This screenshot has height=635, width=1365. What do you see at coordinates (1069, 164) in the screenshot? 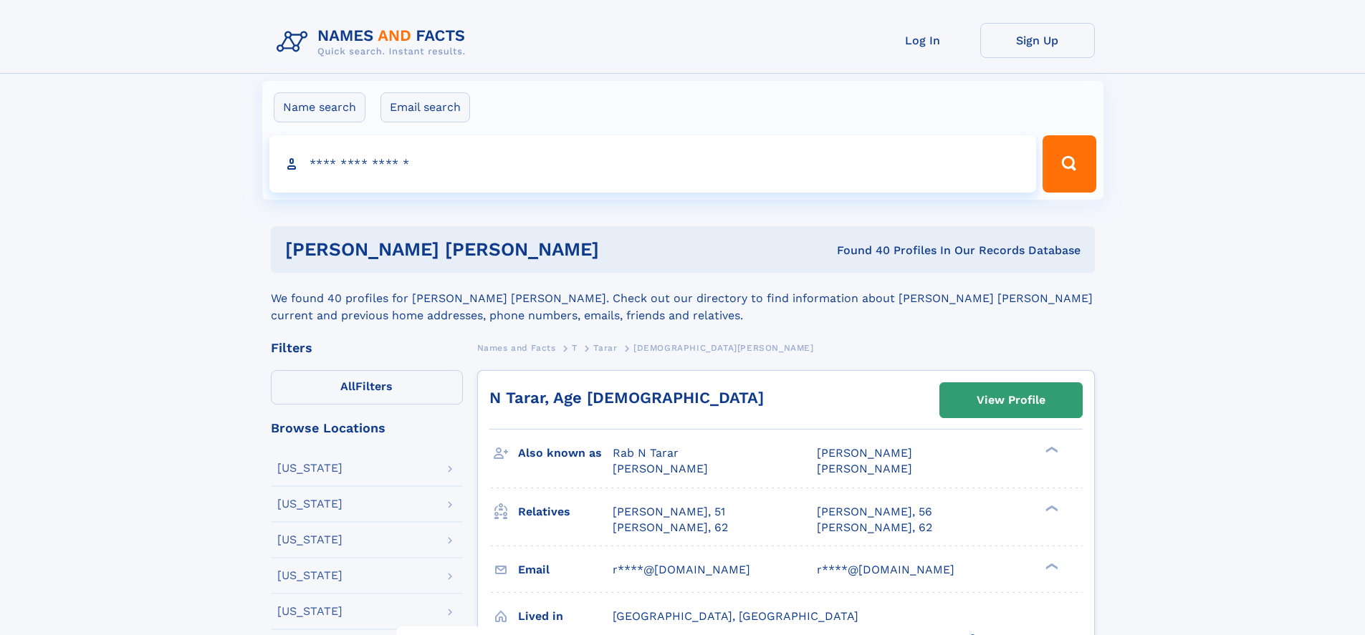
I see `button: Search Button` at bounding box center [1069, 164].